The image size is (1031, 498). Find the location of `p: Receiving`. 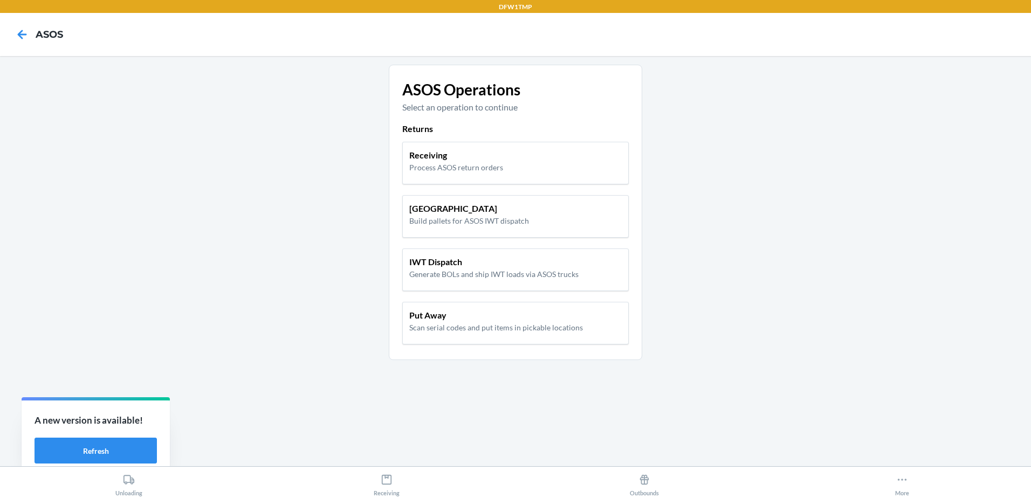

p: Receiving is located at coordinates (456, 155).